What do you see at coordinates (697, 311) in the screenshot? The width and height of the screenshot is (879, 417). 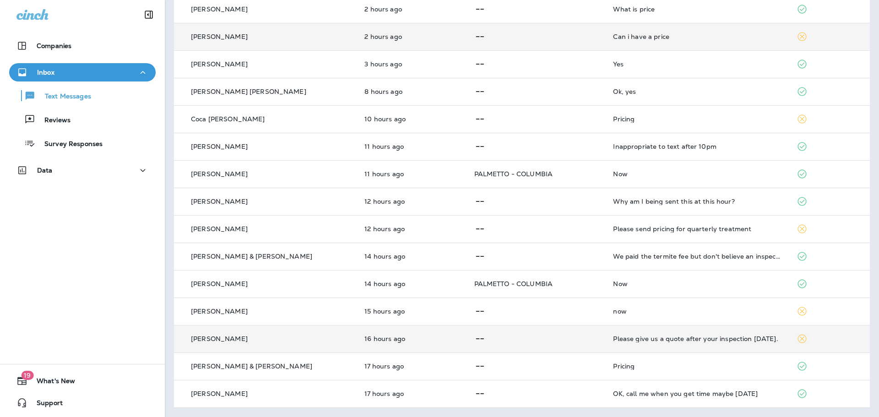 I see `div: now` at bounding box center [697, 311].